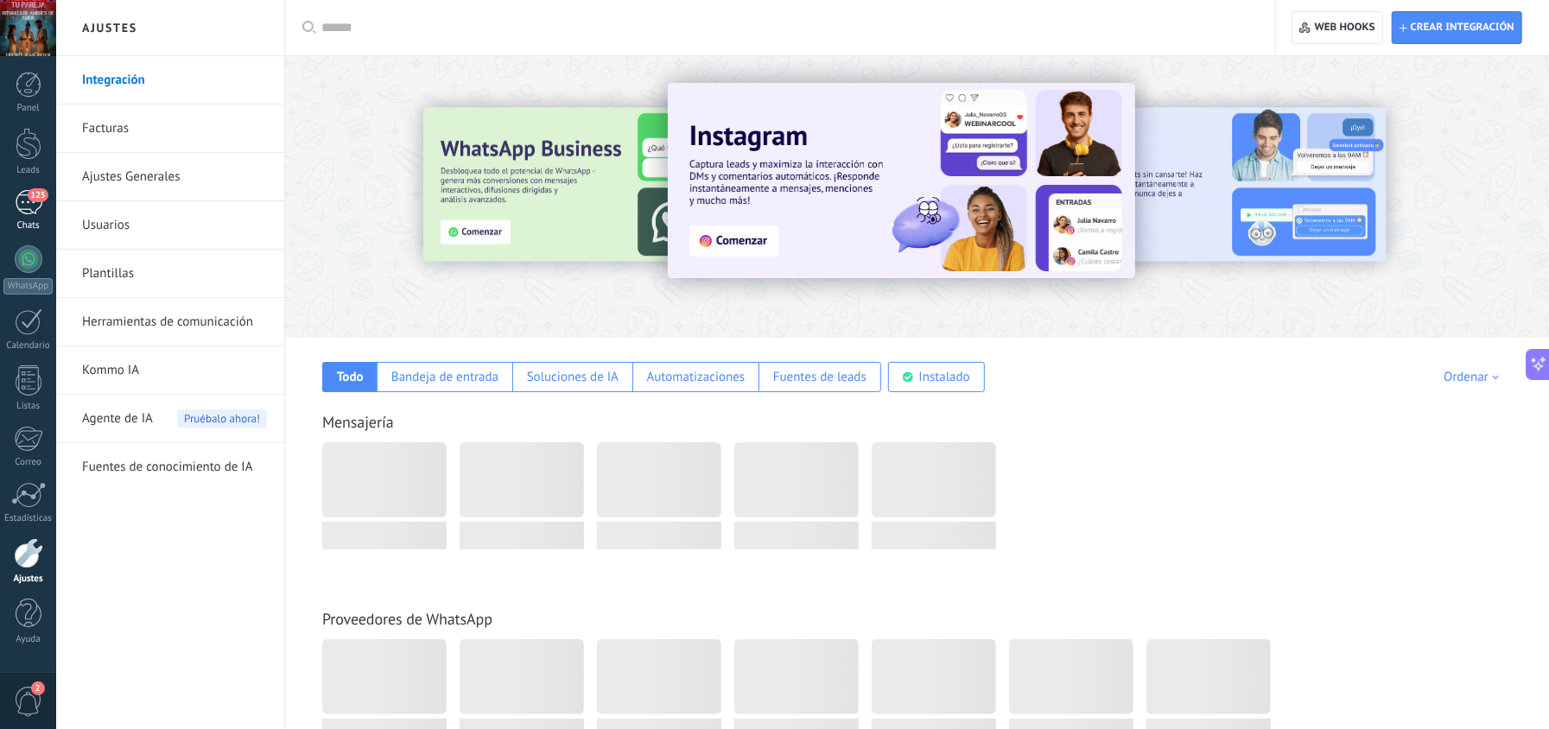 This screenshot has height=729, width=1549. What do you see at coordinates (29, 108) in the screenshot?
I see `div: Panel` at bounding box center [29, 108].